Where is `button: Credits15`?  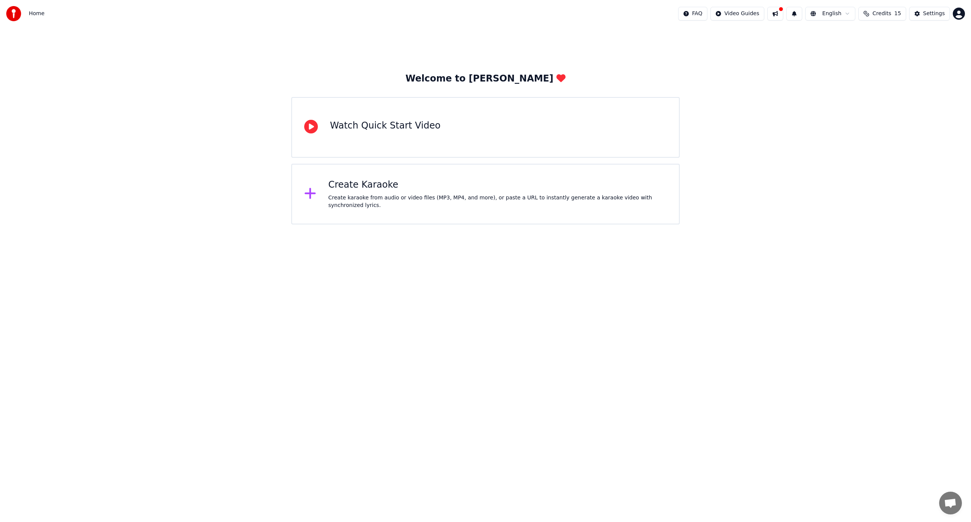
button: Credits15 is located at coordinates (882, 14).